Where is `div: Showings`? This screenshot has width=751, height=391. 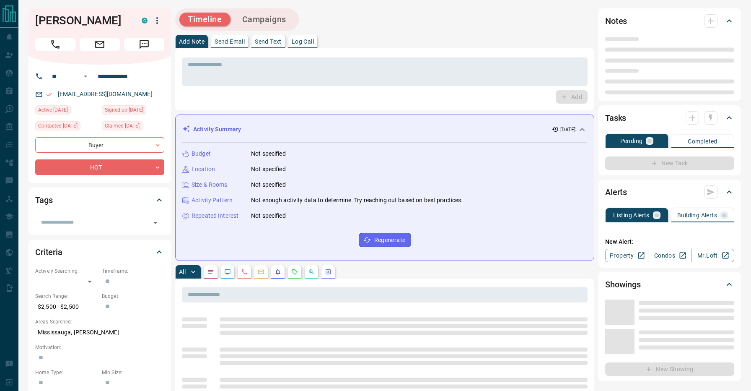
div: Showings is located at coordinates (670, 284).